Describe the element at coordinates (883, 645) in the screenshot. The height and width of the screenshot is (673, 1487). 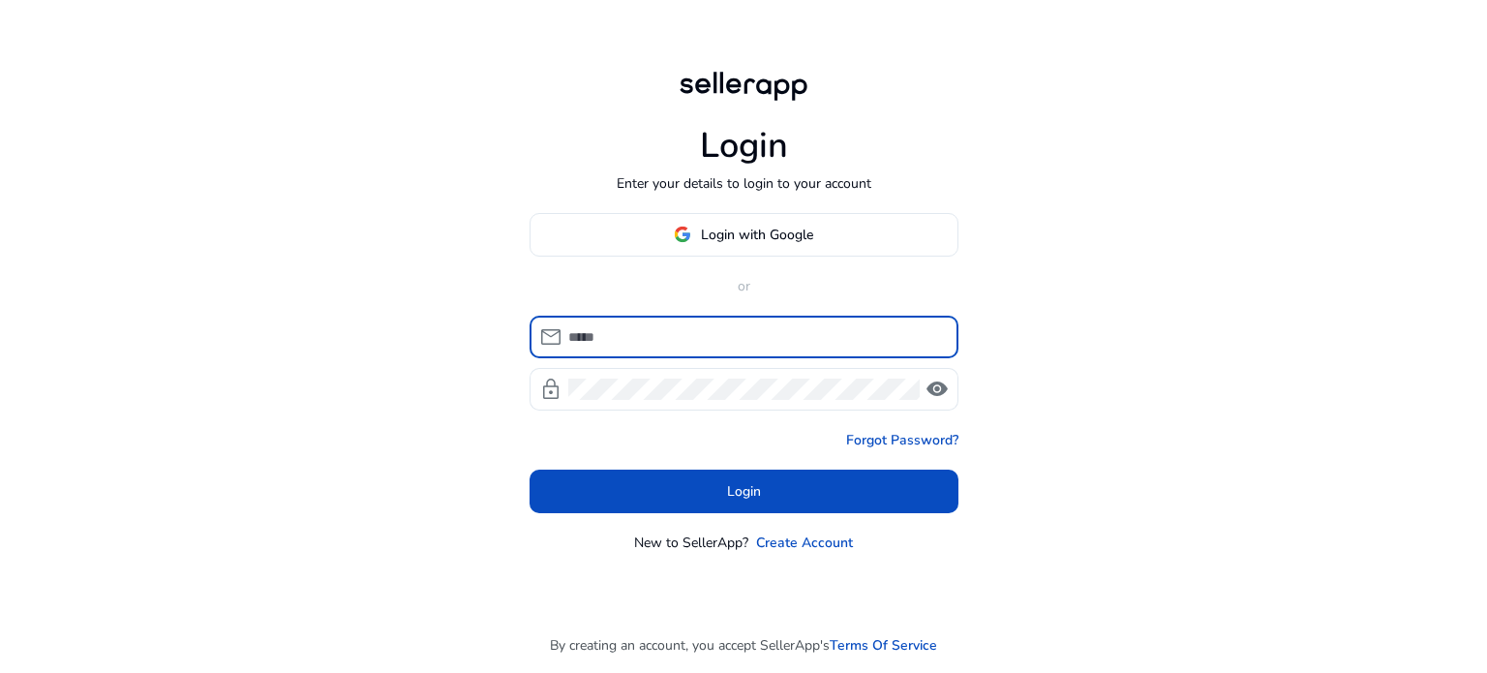
I see `a: Terms Of Service` at that location.